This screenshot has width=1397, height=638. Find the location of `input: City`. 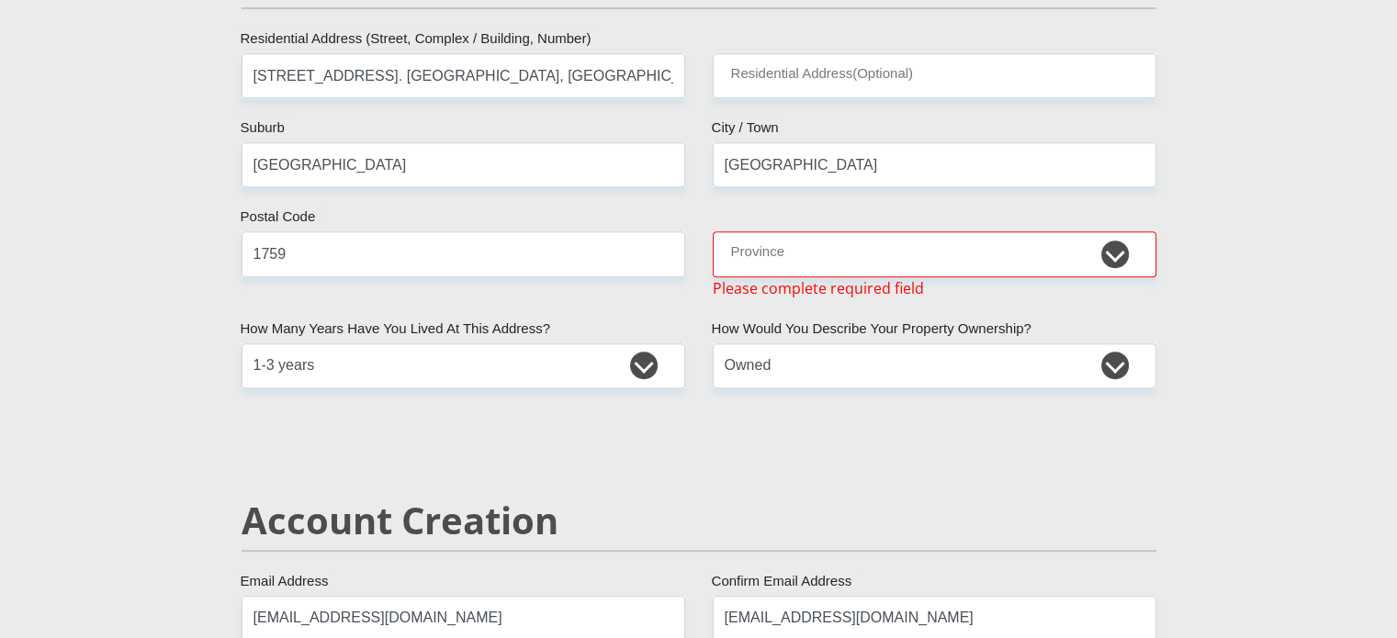

input: City is located at coordinates (934, 164).